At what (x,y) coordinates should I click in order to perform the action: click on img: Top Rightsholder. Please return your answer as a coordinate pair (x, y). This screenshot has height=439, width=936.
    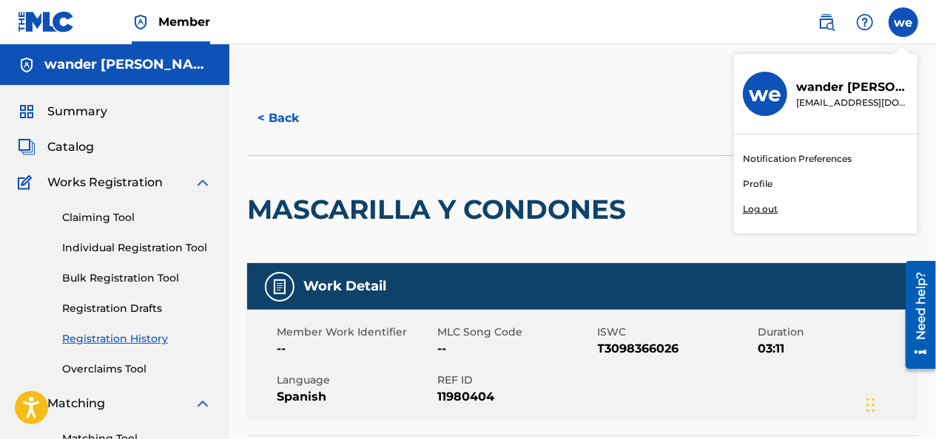
    Looking at the image, I should click on (141, 22).